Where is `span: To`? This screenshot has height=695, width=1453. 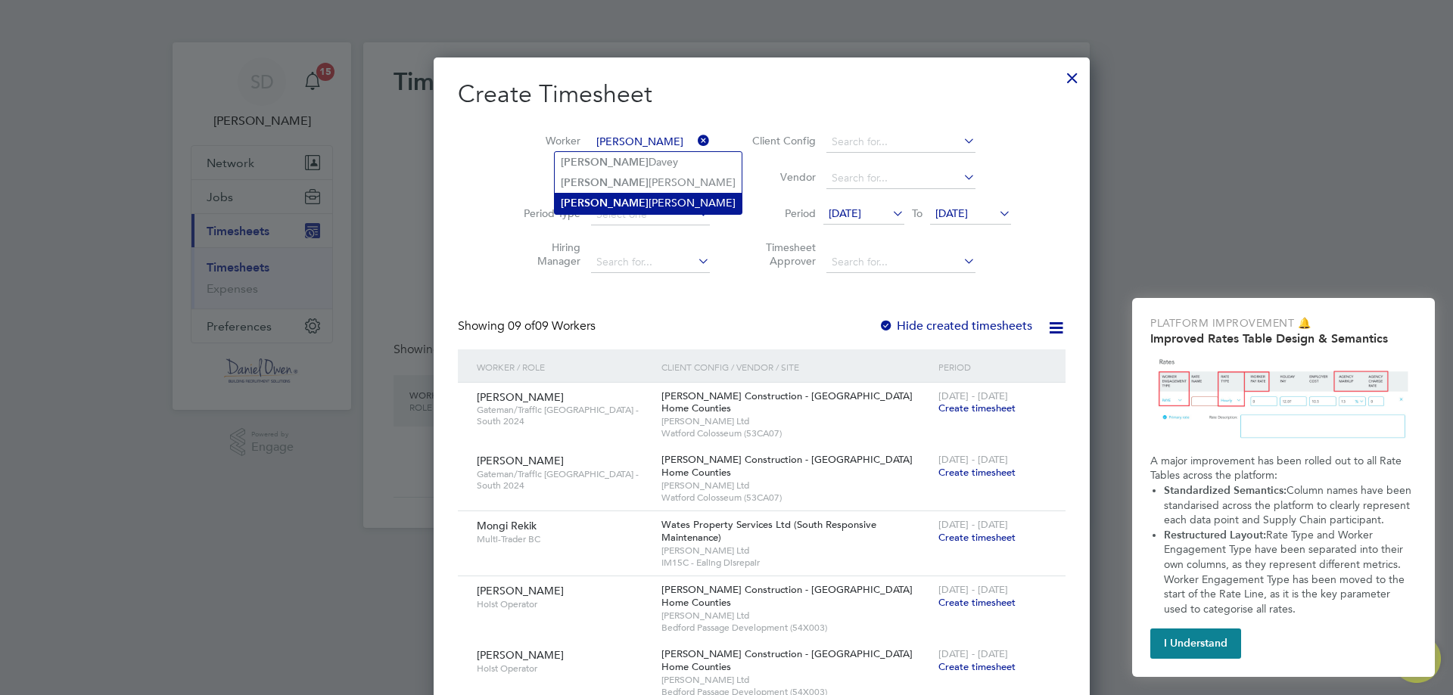
span: To is located at coordinates (917, 213).